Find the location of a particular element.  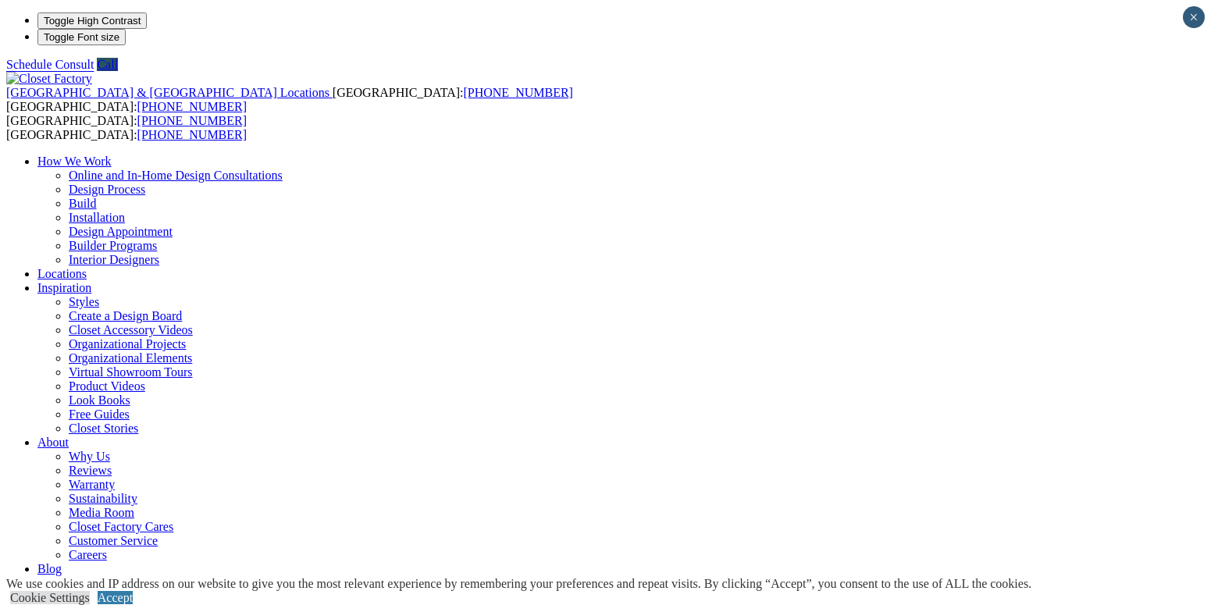

a: Closet Factory Cares is located at coordinates (121, 526).